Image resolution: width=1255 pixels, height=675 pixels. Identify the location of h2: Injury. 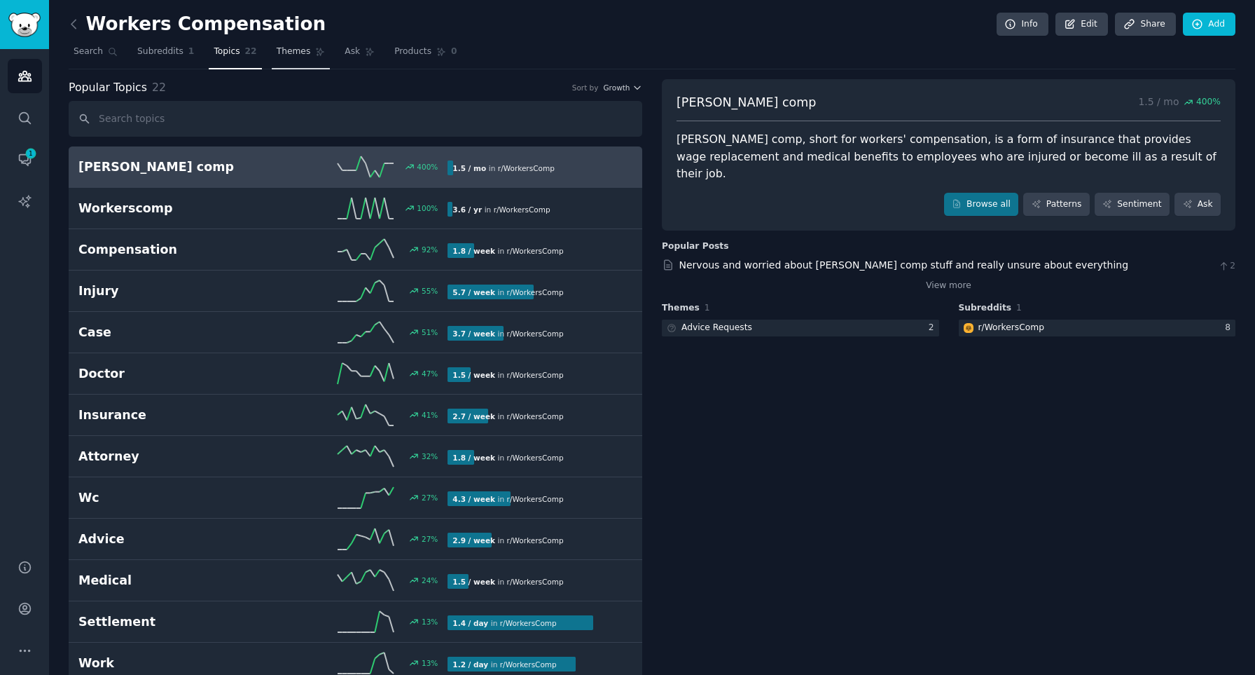
(171, 291).